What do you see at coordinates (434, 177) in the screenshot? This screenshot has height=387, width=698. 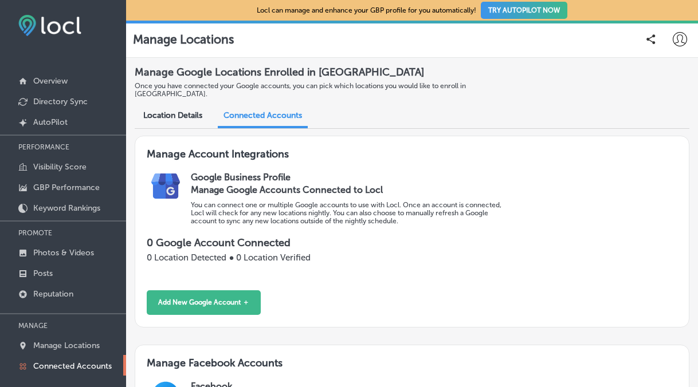 I see `h2: Google Business Profile` at bounding box center [434, 177].